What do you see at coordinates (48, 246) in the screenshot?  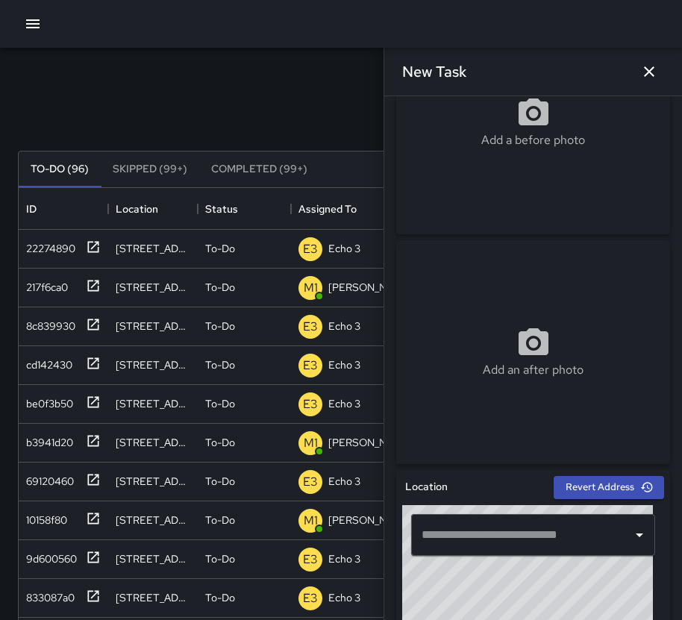 I see `div: 22274890` at bounding box center [48, 246].